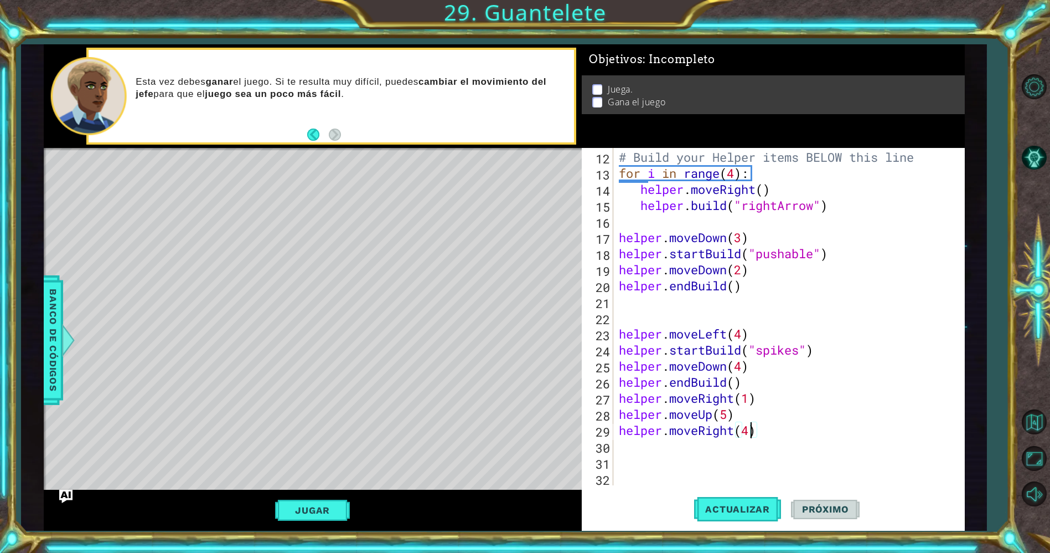 The height and width of the screenshot is (553, 1050). I want to click on span: Objetivos, so click(652, 59).